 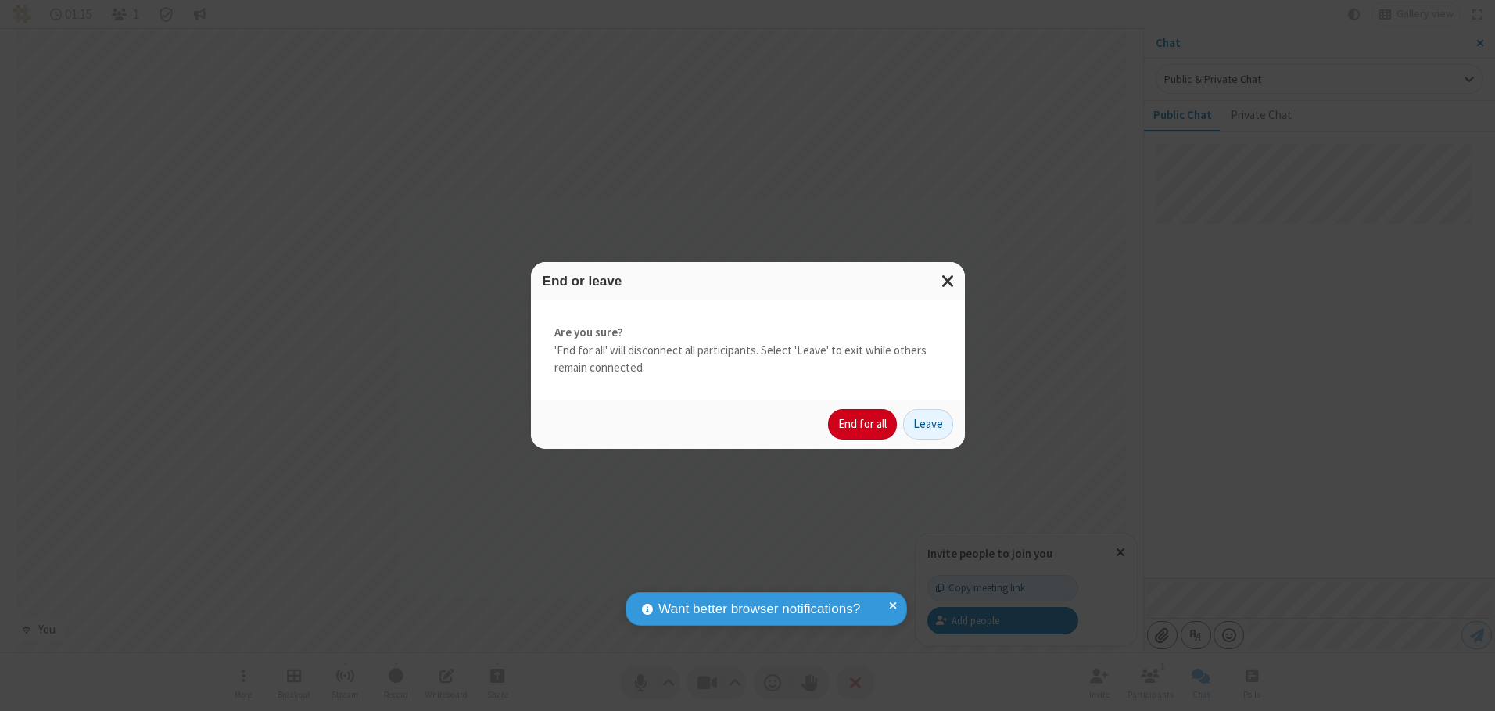 I want to click on span: Want better browser notifications?, so click(x=759, y=609).